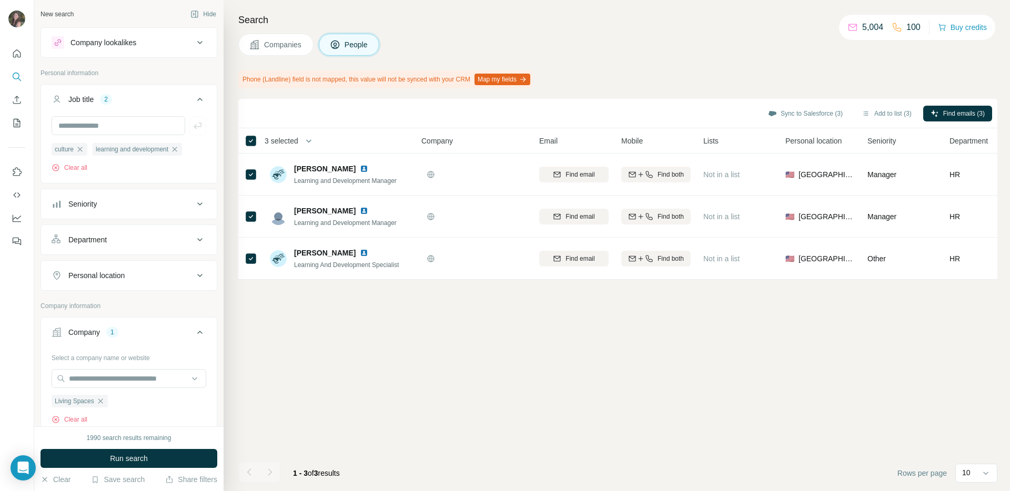  I want to click on span: Run search, so click(129, 459).